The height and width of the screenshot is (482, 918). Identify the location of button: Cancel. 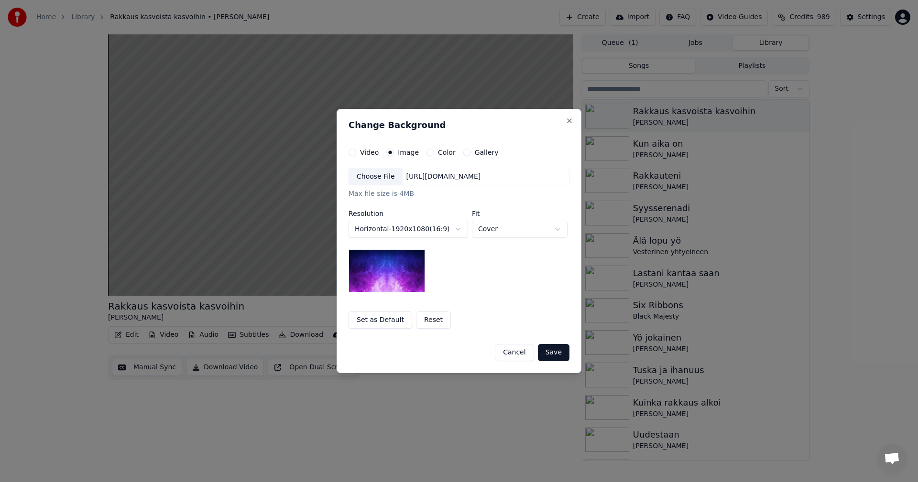
(514, 353).